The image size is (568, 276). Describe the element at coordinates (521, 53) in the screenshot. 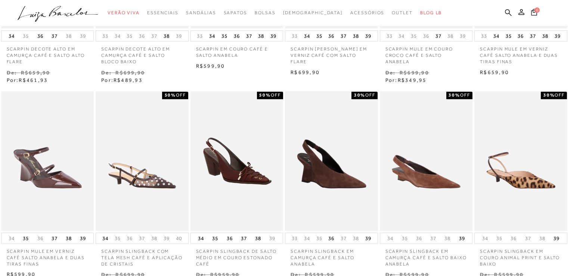

I see `a: SCARPIN MULE EM VERNIZ CAFÉ SALTO ANABELA E DUAS TIRAS FINAS` at that location.